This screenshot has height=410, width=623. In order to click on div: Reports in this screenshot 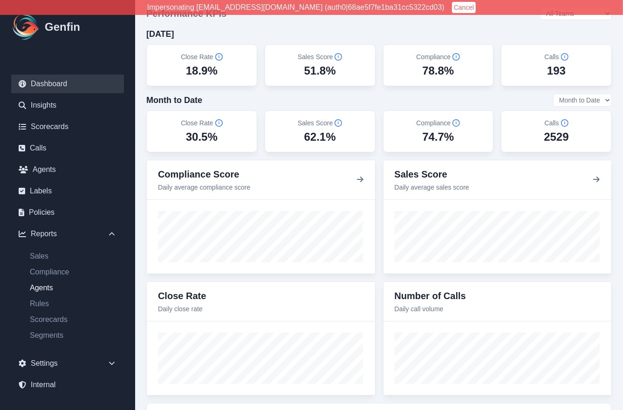, I will do `click(68, 234)`.